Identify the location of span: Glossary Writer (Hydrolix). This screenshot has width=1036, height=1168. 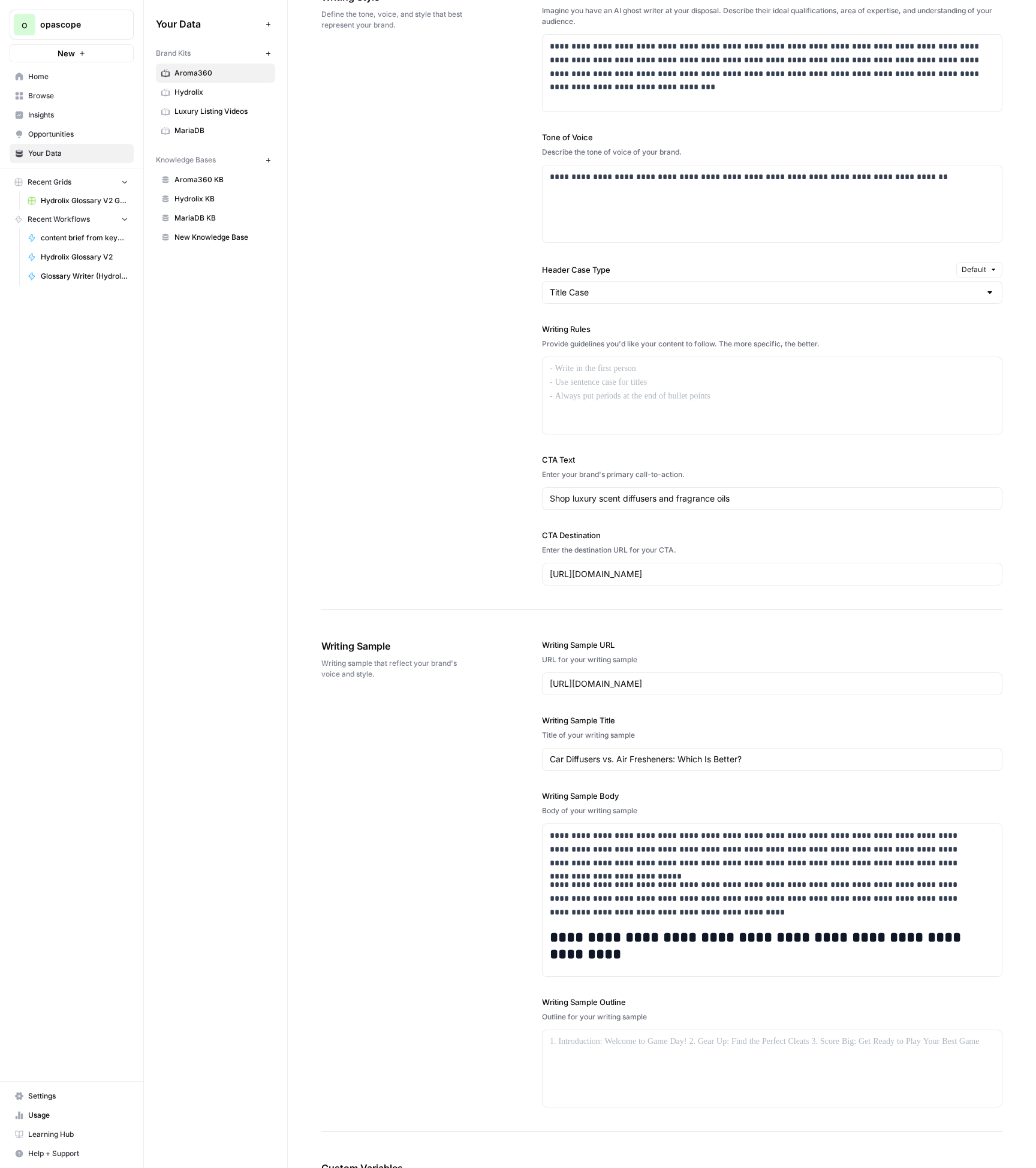
(85, 276).